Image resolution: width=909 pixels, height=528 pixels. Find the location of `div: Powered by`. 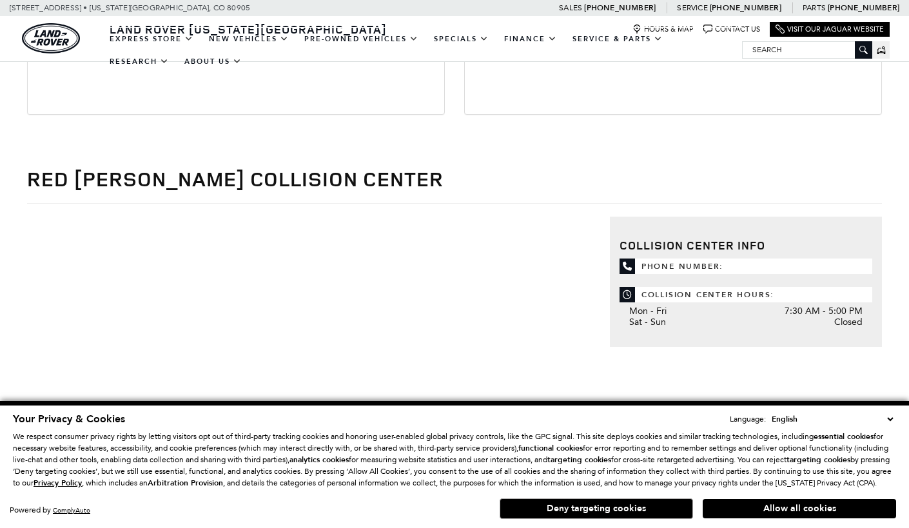

div: Powered by is located at coordinates (50, 510).